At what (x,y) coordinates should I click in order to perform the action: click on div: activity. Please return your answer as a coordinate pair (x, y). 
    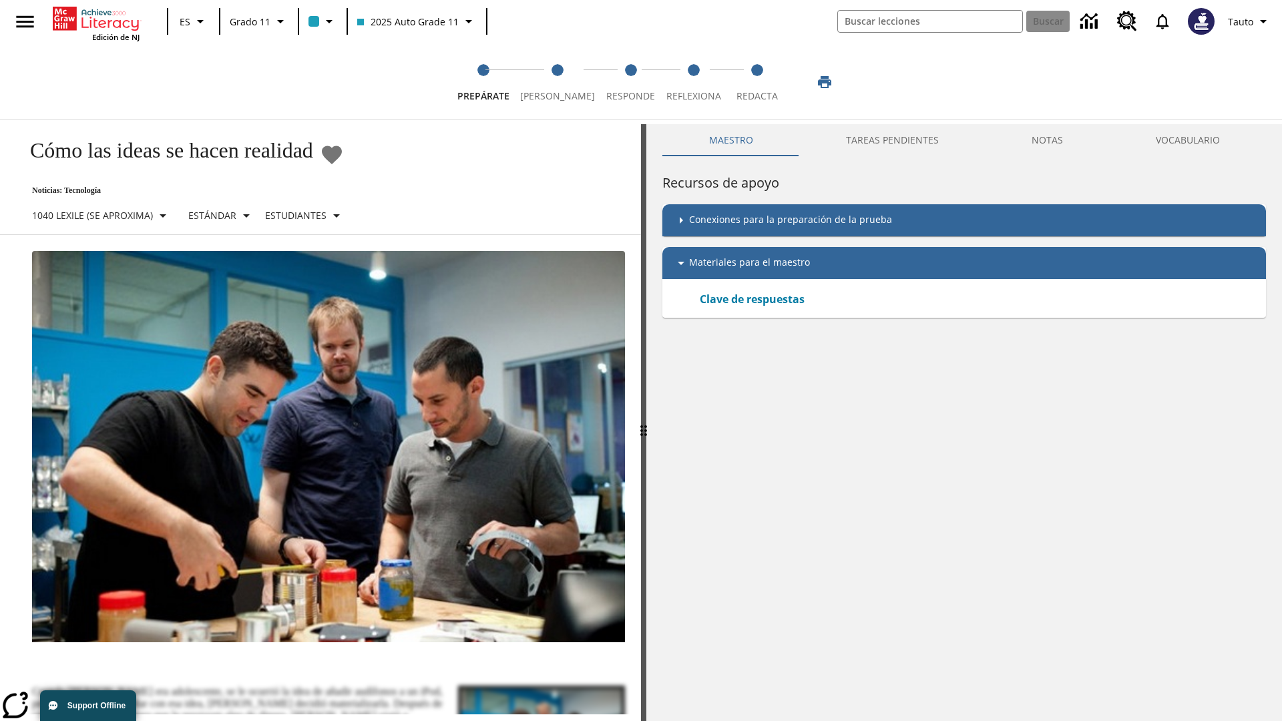
    Looking at the image, I should click on (964, 423).